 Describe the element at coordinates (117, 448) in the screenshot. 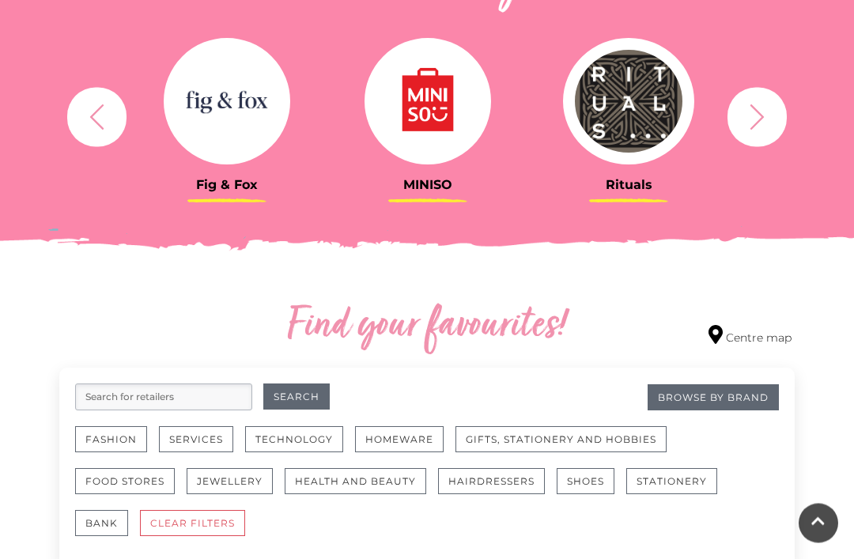

I see `a: Fashion` at that location.